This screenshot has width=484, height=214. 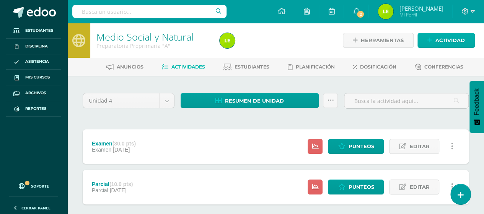 What do you see at coordinates (406, 101) in the screenshot?
I see `input: Busca la actividad aquí...` at bounding box center [406, 101].